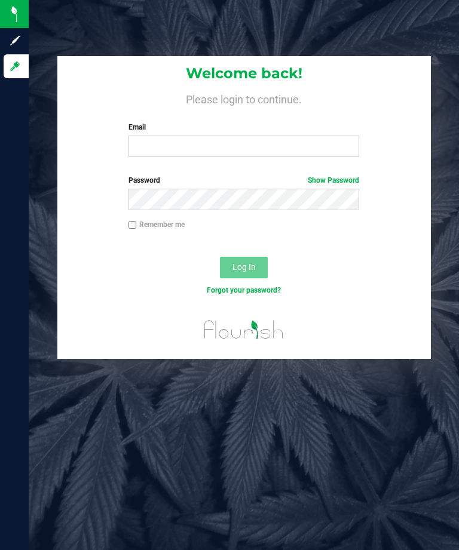  I want to click on label: Remember me, so click(157, 225).